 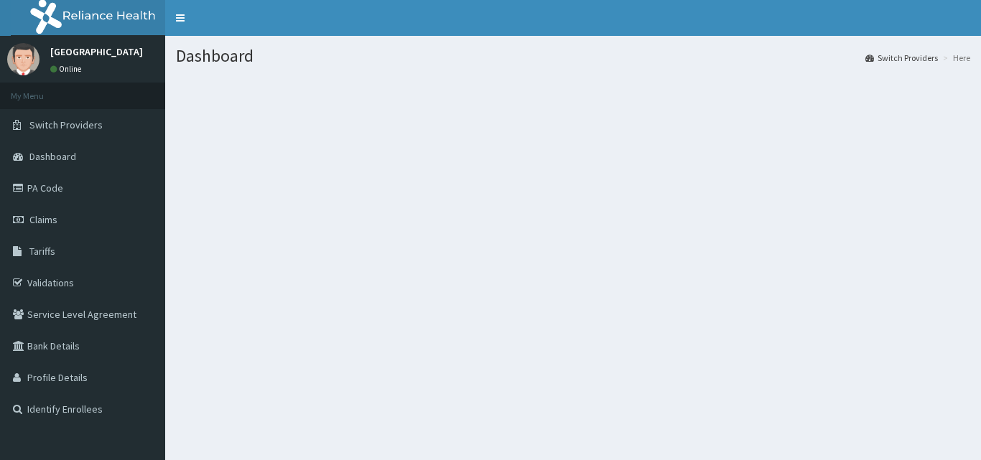 I want to click on li: Here, so click(x=954, y=57).